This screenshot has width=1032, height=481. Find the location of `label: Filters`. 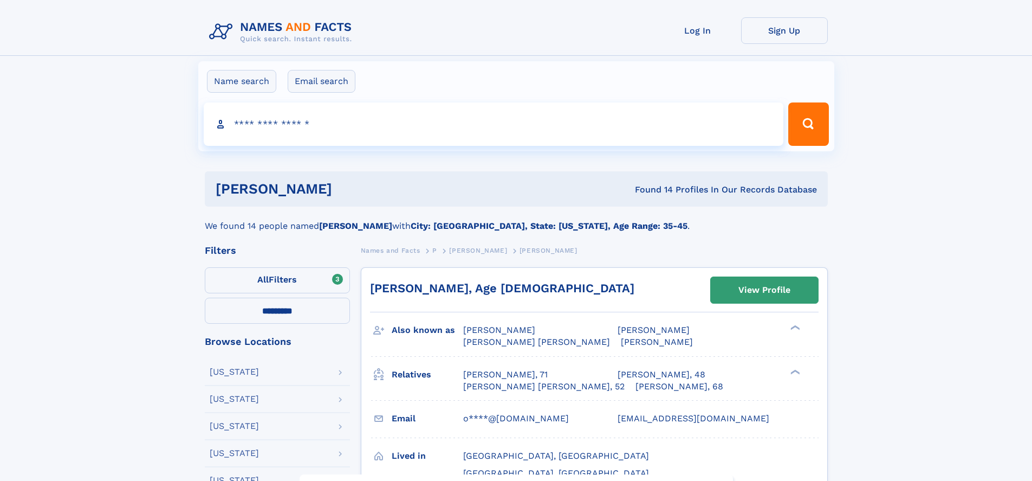

label: Filters is located at coordinates (277, 280).